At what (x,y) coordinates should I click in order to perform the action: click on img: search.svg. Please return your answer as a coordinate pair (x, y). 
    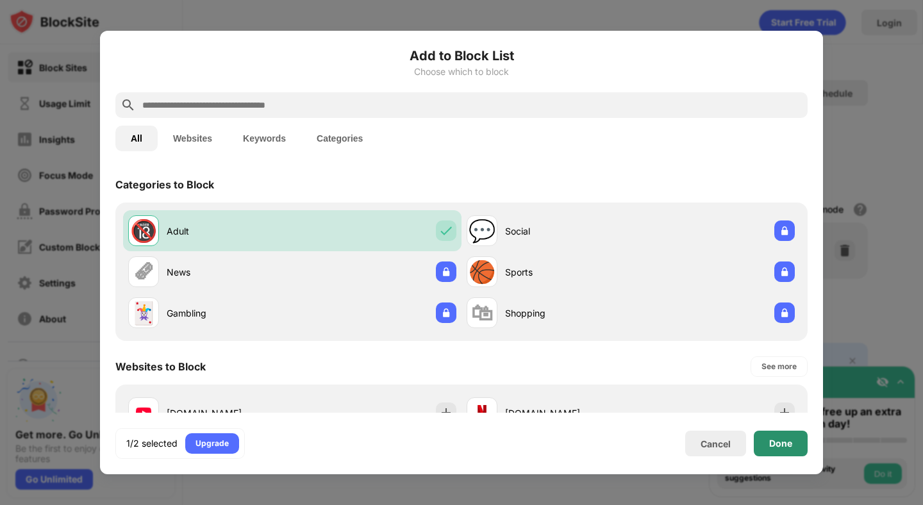
    Looking at the image, I should click on (128, 105).